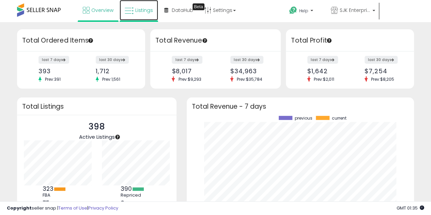 This screenshot has height=215, width=431. What do you see at coordinates (215, 41) in the screenshot?
I see `h3: Total Revenue` at bounding box center [215, 41].